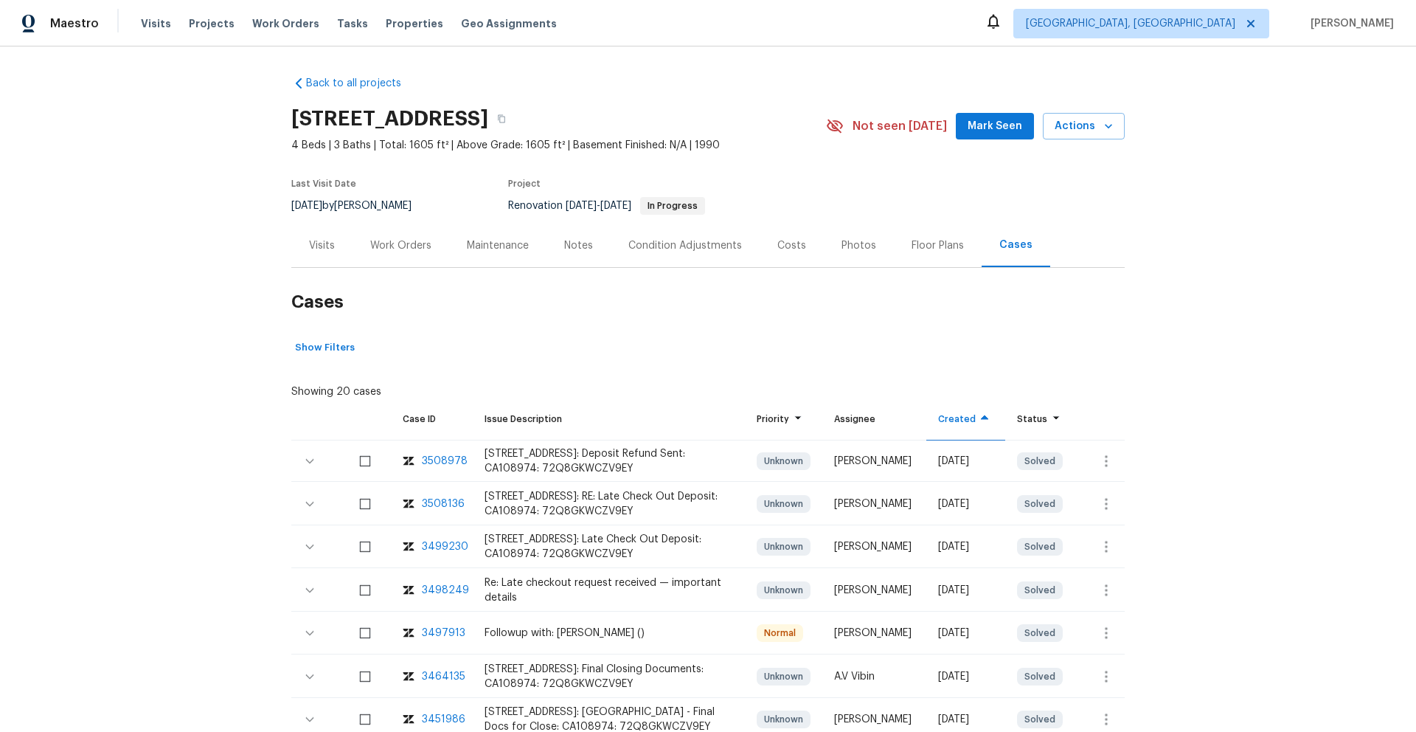  Describe the element at coordinates (1083, 126) in the screenshot. I see `span: Actions` at that location.